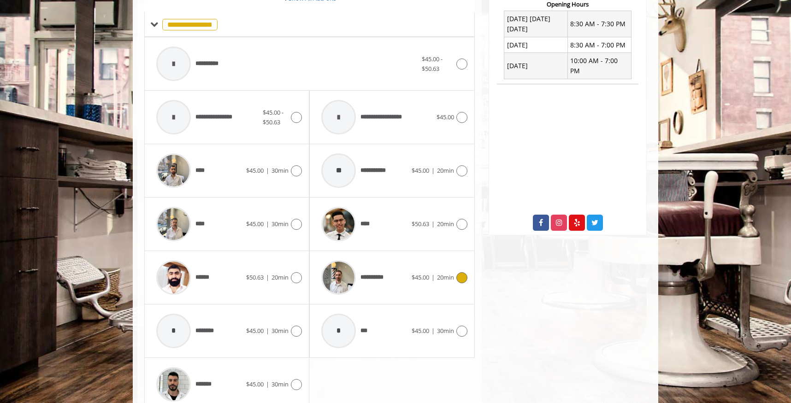 Image resolution: width=791 pixels, height=403 pixels. I want to click on td: 8:30 AM - 7:30 PM, so click(599, 24).